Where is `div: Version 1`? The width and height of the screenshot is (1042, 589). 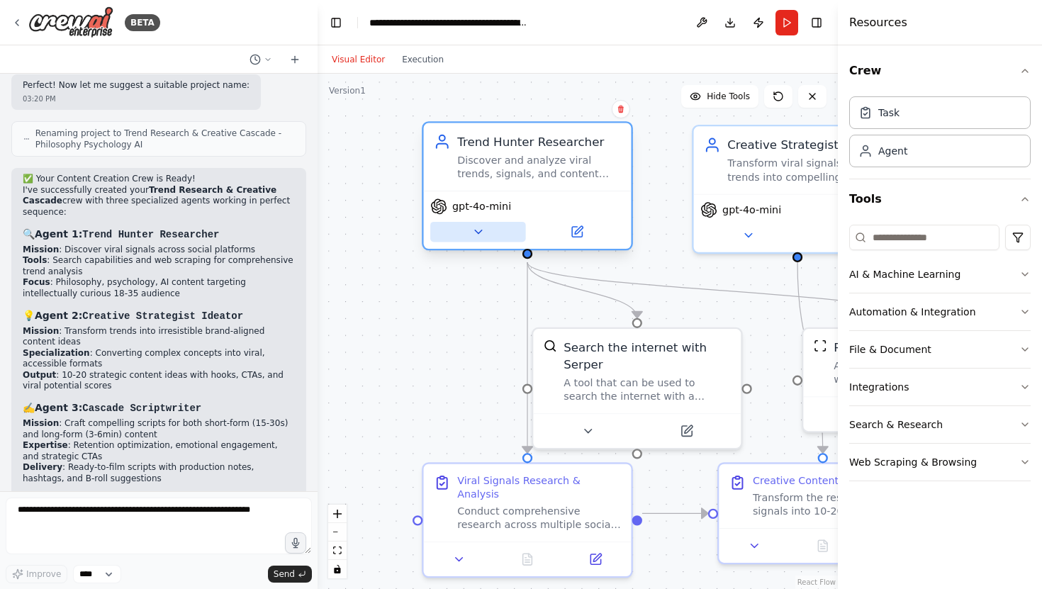
div: Version 1 is located at coordinates (347, 91).